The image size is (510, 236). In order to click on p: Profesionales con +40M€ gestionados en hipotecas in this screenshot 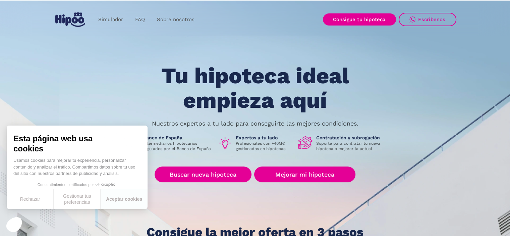, I will do `click(264, 146)`.